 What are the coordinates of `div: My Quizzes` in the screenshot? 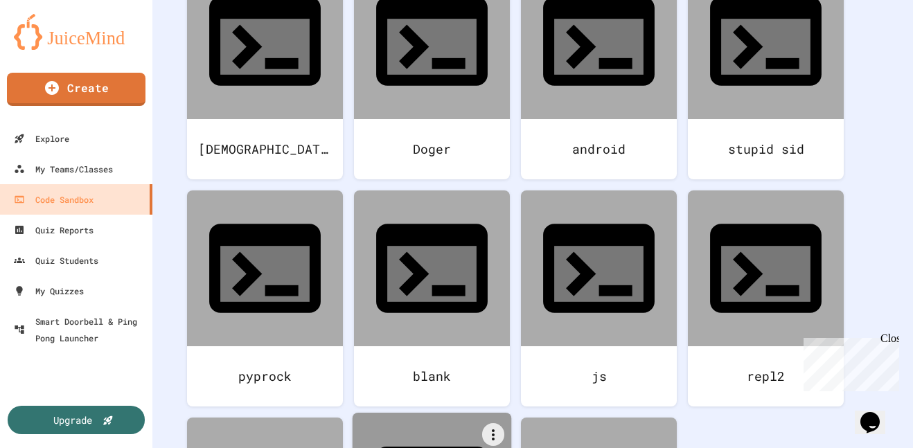 It's located at (49, 291).